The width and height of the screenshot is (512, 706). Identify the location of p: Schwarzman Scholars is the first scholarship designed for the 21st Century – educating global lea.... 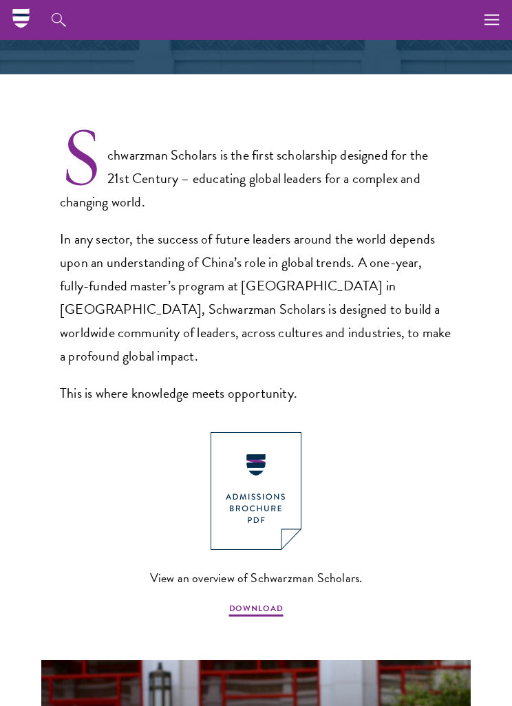
(256, 168).